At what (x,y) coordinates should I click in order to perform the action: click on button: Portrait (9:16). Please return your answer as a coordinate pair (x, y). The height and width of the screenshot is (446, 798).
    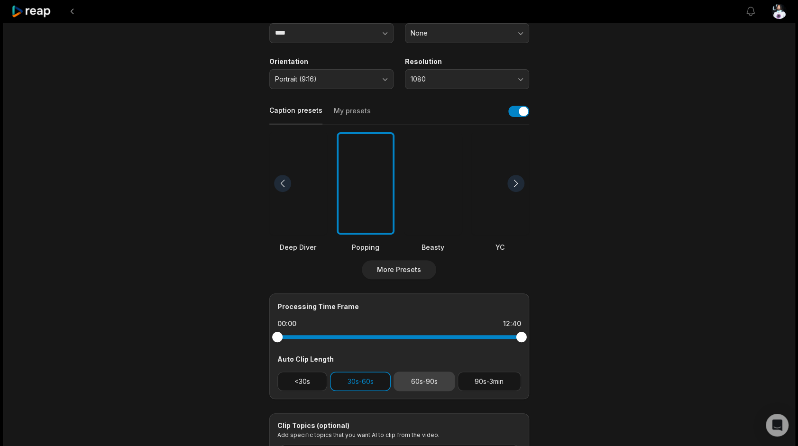
    Looking at the image, I should click on (332, 79).